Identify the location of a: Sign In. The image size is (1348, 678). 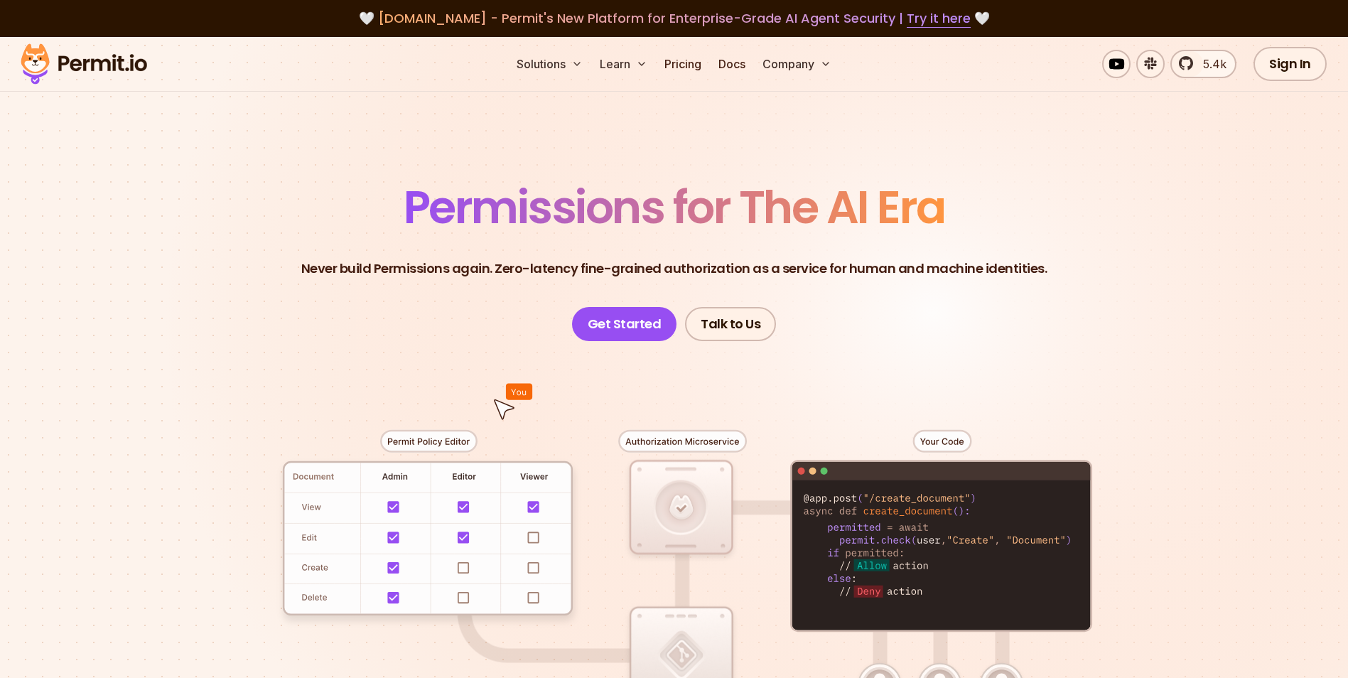
(1290, 64).